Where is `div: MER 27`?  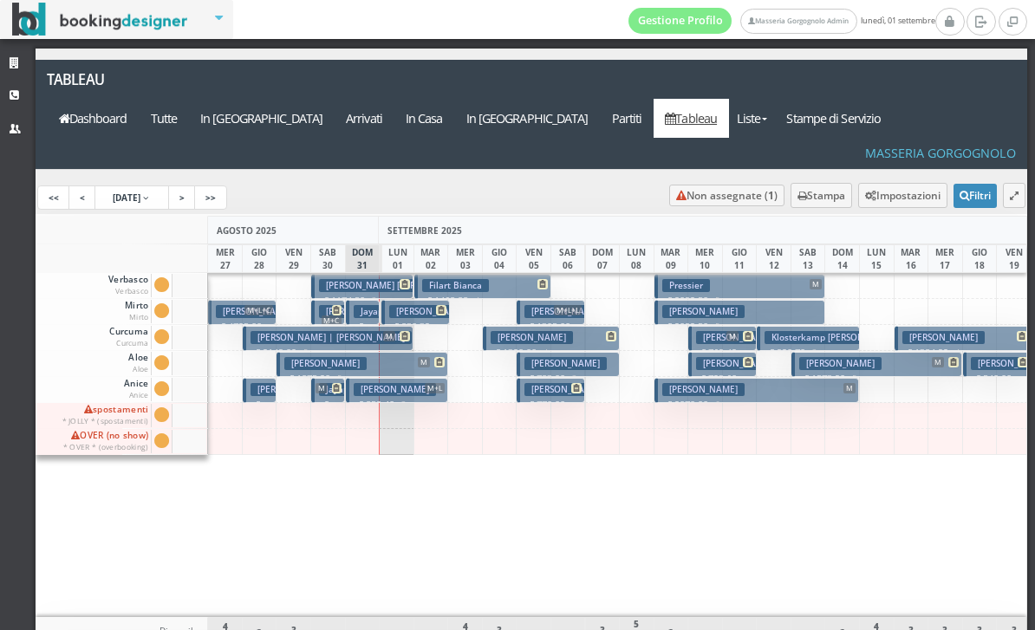 div: MER 27 is located at coordinates (224, 258).